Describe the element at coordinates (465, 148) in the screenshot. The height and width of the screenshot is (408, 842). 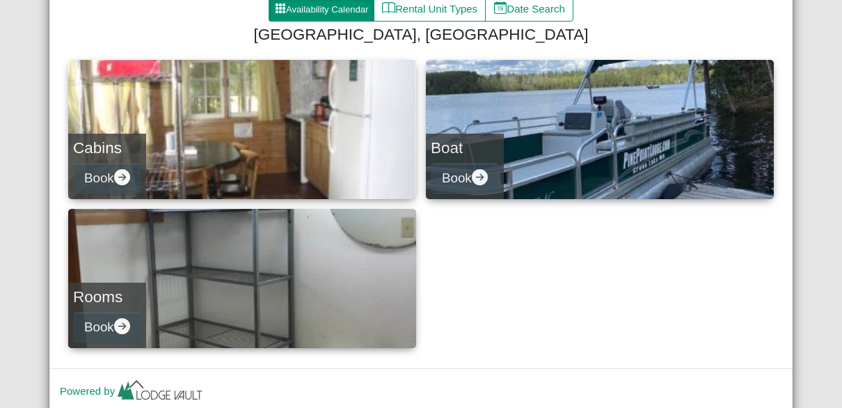
I see `h4: Boat` at that location.